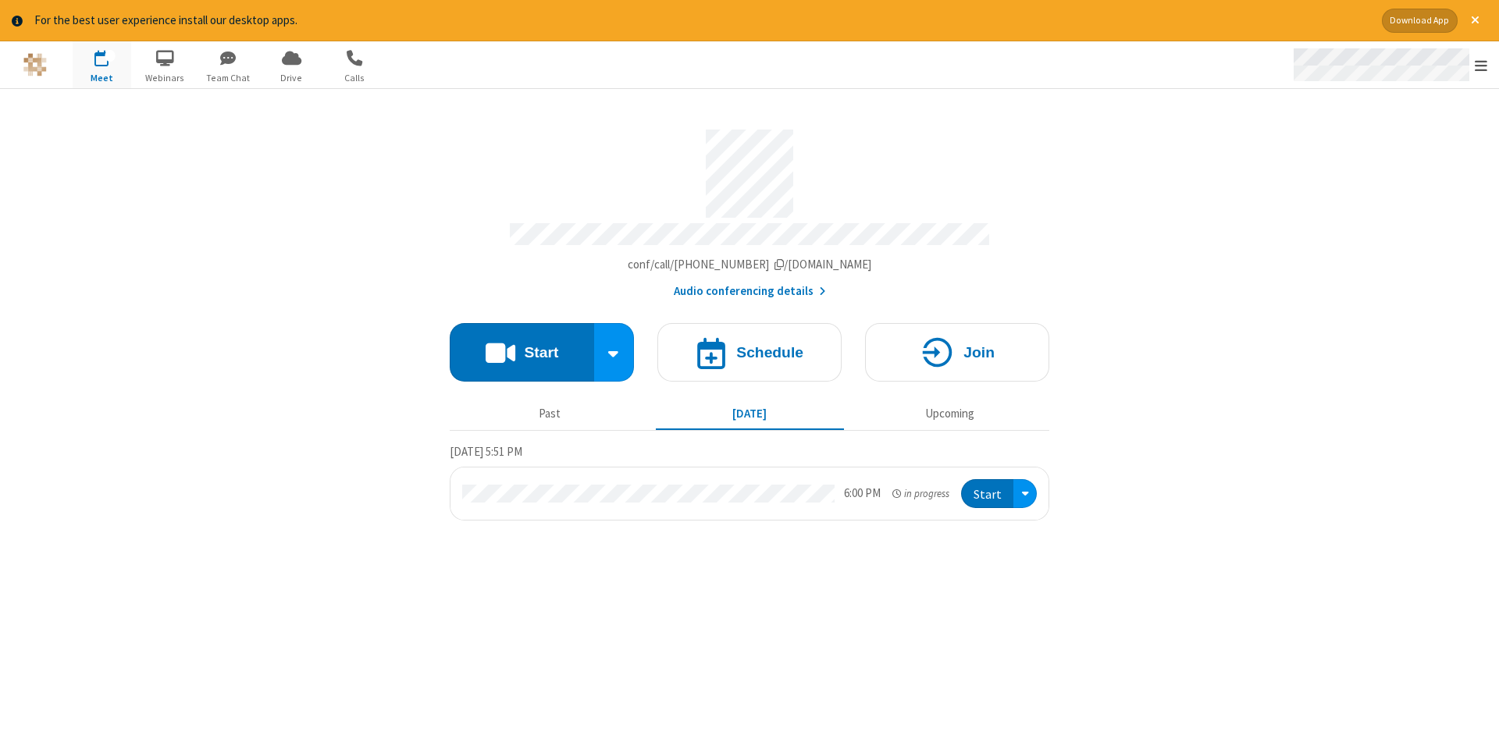 The height and width of the screenshot is (739, 1499). What do you see at coordinates (750, 482) in the screenshot?
I see `section: Today's Meetings` at bounding box center [750, 482].